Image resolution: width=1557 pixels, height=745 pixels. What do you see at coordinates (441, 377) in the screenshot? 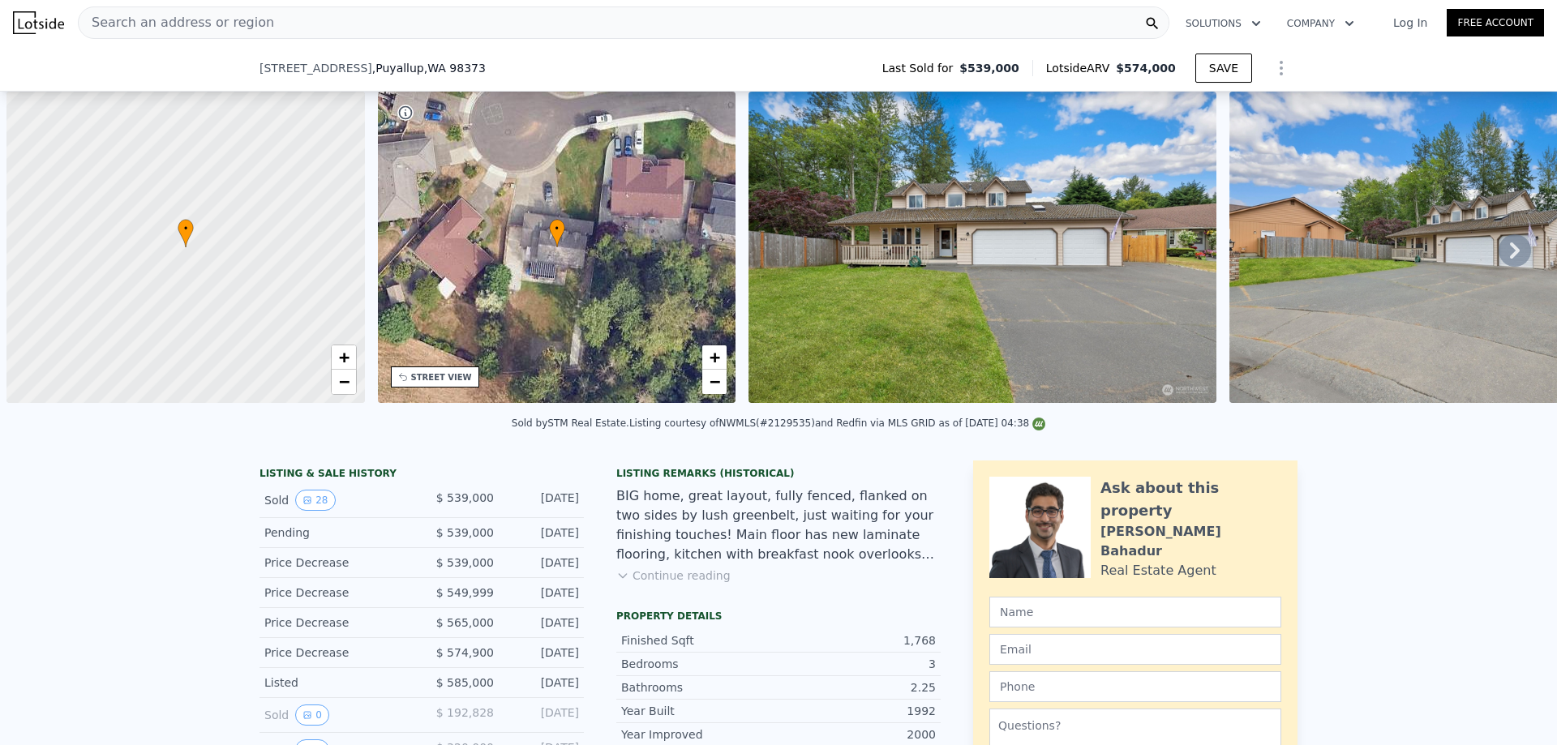
I see `div: STREET VIEW` at bounding box center [441, 377].